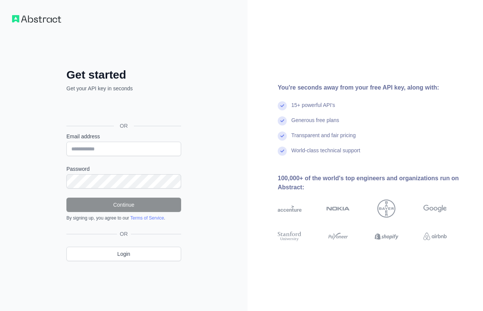 The image size is (483, 311). I want to click on div: World-class technical support, so click(326, 154).